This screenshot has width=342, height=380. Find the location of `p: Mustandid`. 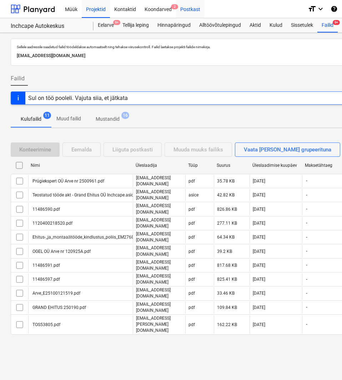

p: Mustandid is located at coordinates (107, 119).